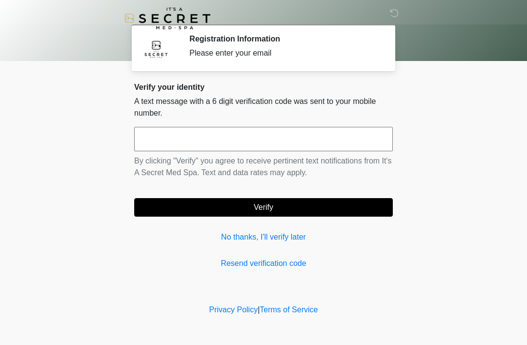 The height and width of the screenshot is (345, 527). What do you see at coordinates (234, 310) in the screenshot?
I see `a: Privacy Policy` at bounding box center [234, 310].